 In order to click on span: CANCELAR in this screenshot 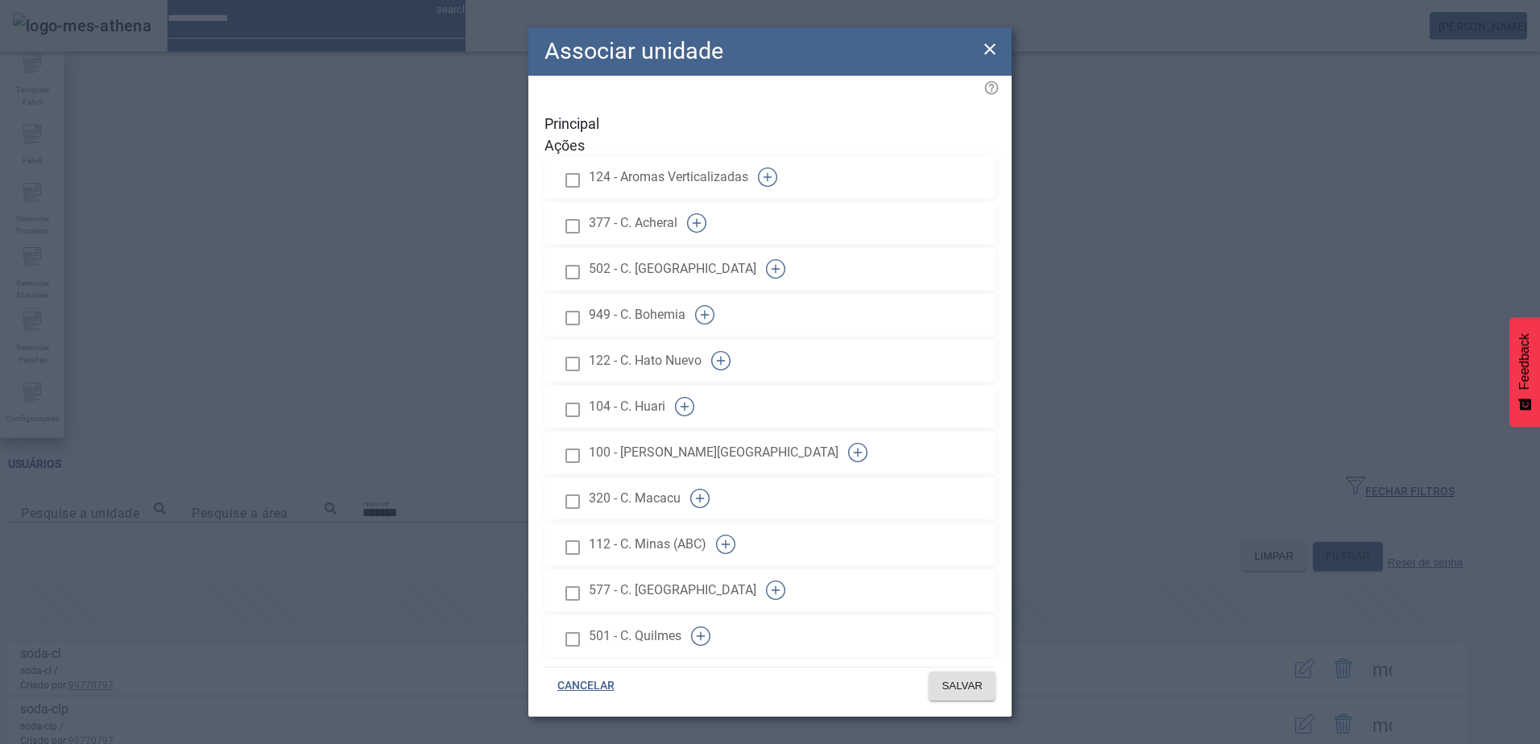, I will do `click(586, 686)`.